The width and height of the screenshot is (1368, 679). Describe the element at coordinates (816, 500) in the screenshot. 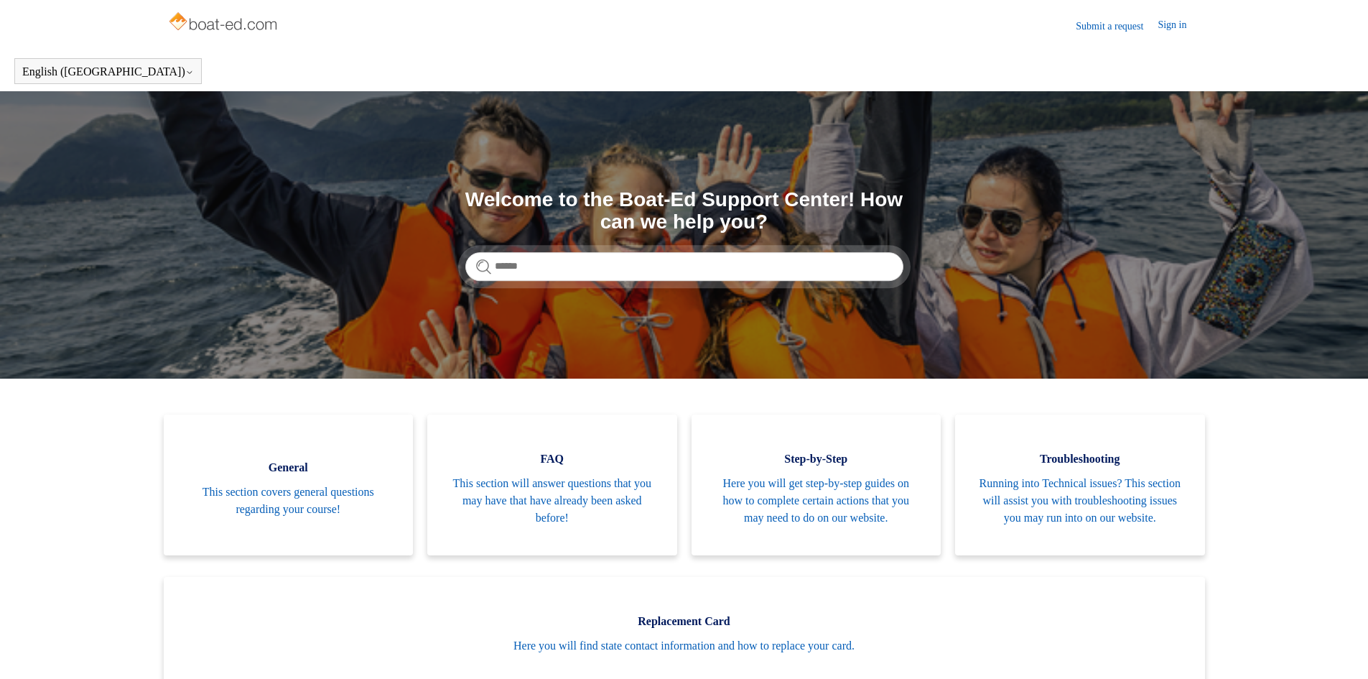

I see `span: Here you will get step-by-step guides on how to complete certain actions that you may need to do ...` at that location.